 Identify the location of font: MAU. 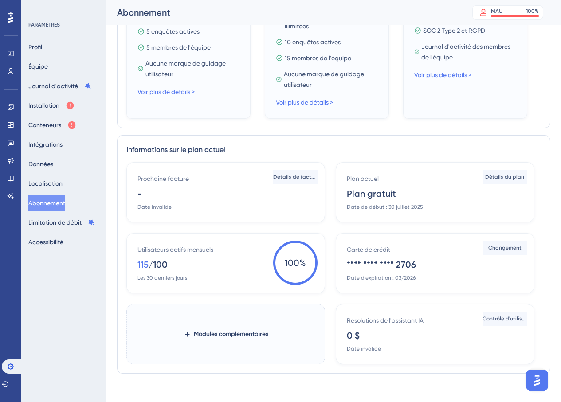
(497, 11).